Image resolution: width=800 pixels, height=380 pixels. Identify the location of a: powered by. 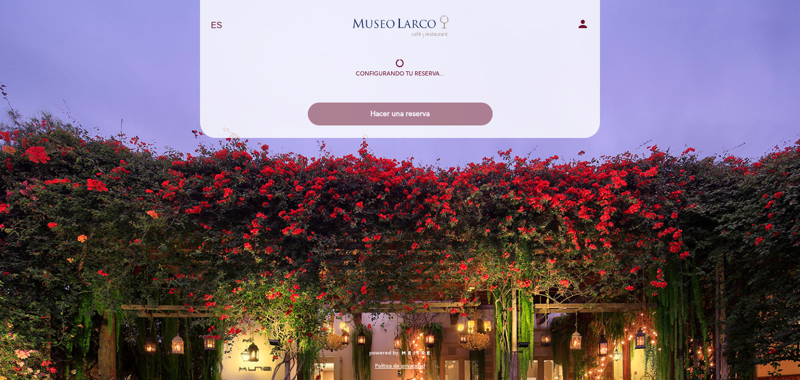
(400, 353).